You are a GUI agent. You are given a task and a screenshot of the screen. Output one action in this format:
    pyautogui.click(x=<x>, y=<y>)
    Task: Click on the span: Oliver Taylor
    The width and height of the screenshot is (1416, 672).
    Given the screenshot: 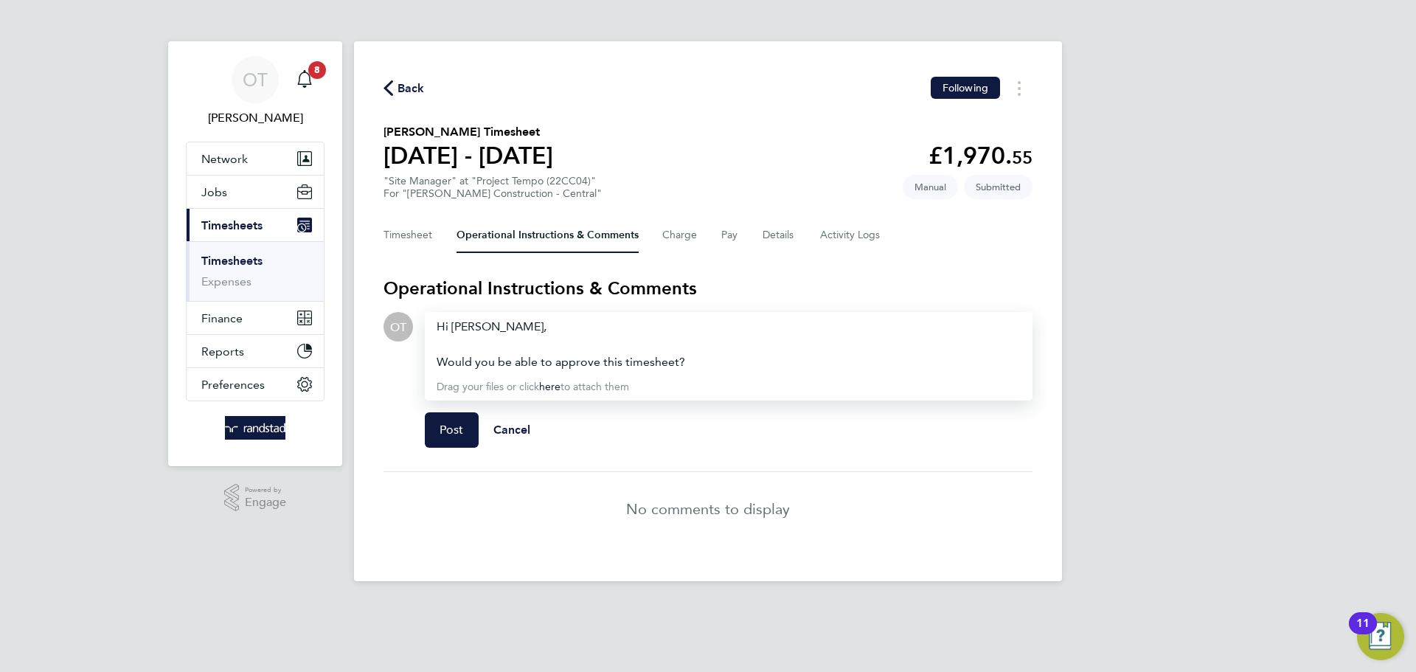 What is the action you would take?
    pyautogui.click(x=255, y=118)
    